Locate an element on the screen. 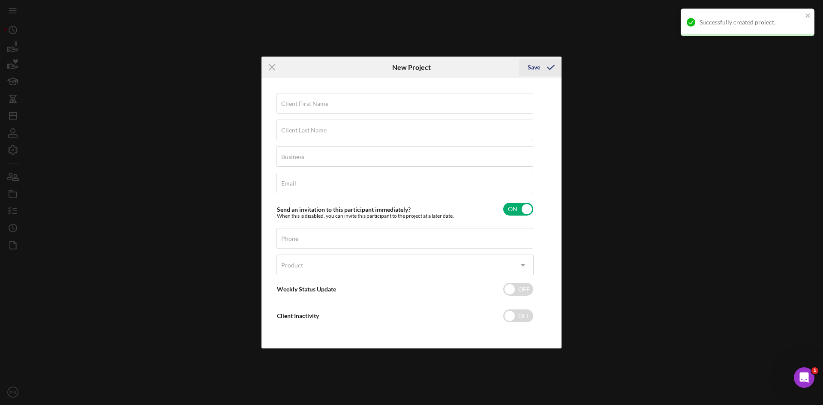  label: Email is located at coordinates (289, 183).